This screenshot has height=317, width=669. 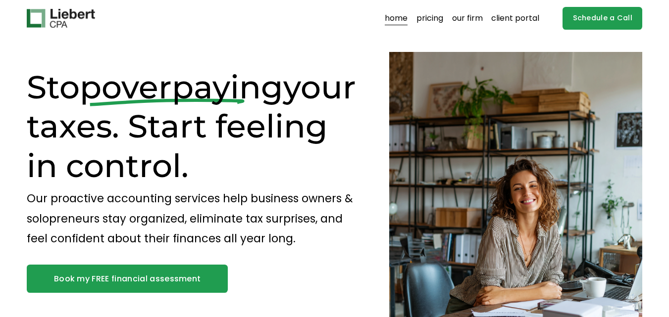 What do you see at coordinates (61, 18) in the screenshot?
I see `img: Liebert CPA` at bounding box center [61, 18].